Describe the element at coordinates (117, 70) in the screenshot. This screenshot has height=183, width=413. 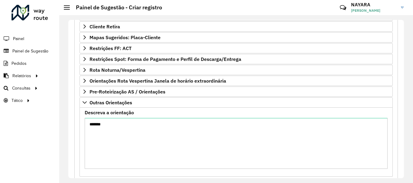
I see `span: Rota Noturna/Vespertina` at that location.